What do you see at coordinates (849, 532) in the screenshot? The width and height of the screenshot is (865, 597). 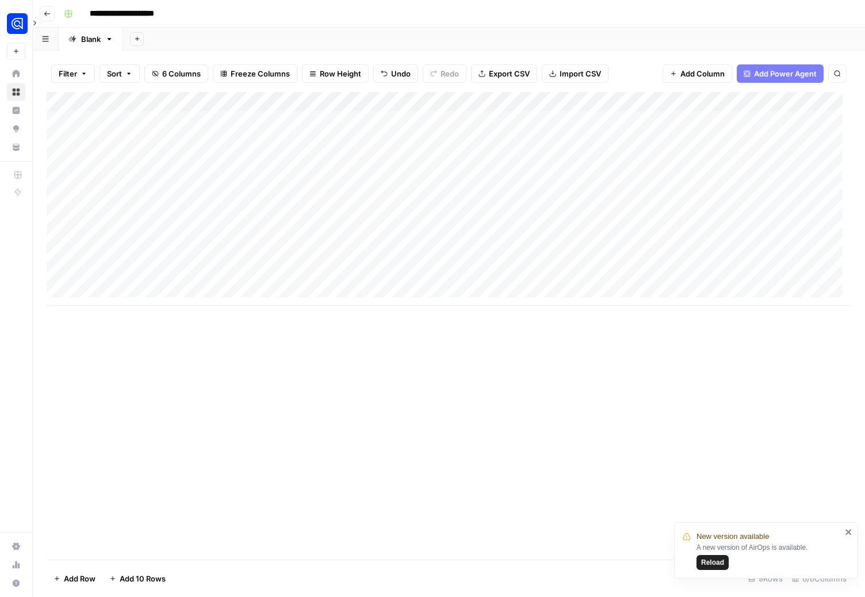 I see `button: close` at bounding box center [849, 532].